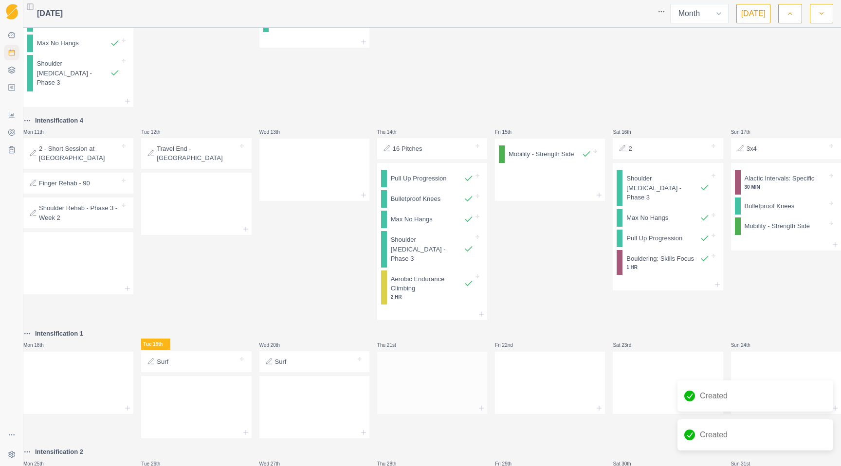 This screenshot has height=466, width=841. I want to click on p: Sun 17th, so click(746, 132).